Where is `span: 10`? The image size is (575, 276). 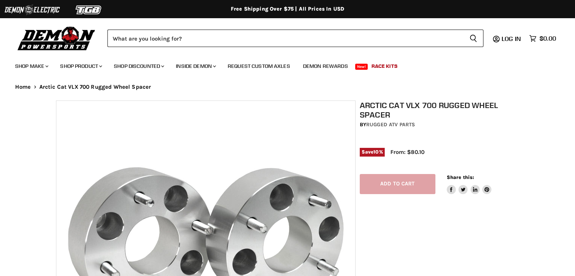 span: 10 is located at coordinates (376, 151).